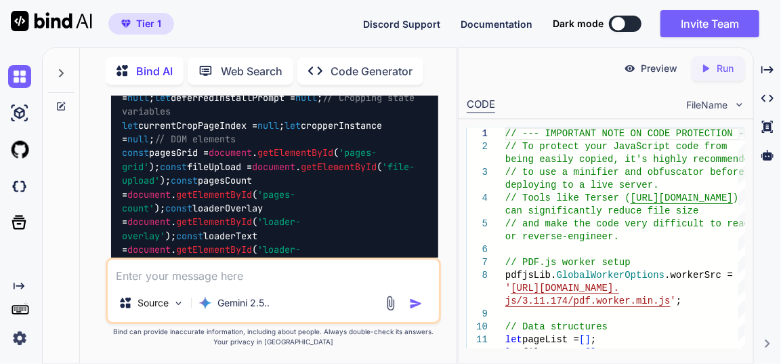 The width and height of the screenshot is (781, 364). I want to click on div: 2, so click(477, 146).